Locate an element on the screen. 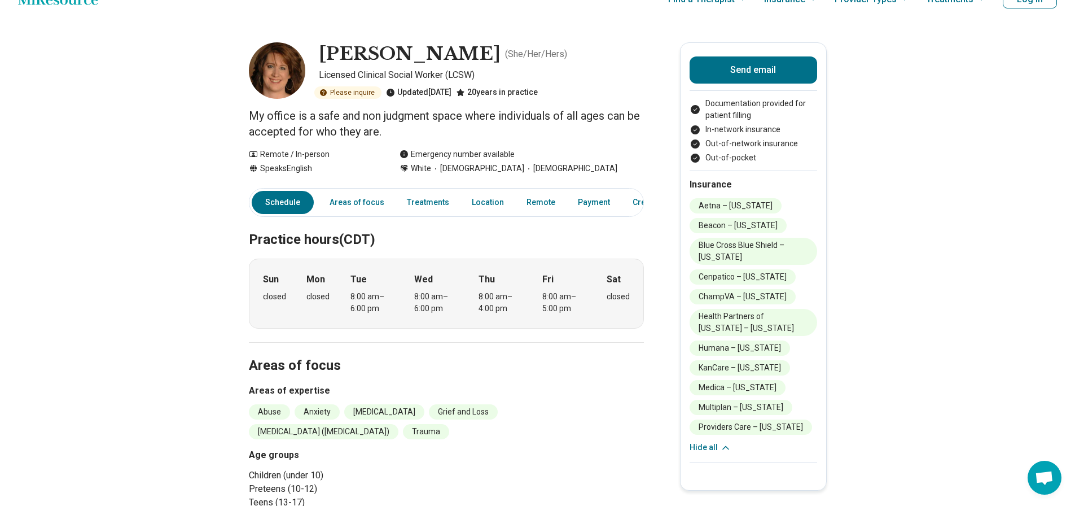  li: Anxiety is located at coordinates (317, 412).